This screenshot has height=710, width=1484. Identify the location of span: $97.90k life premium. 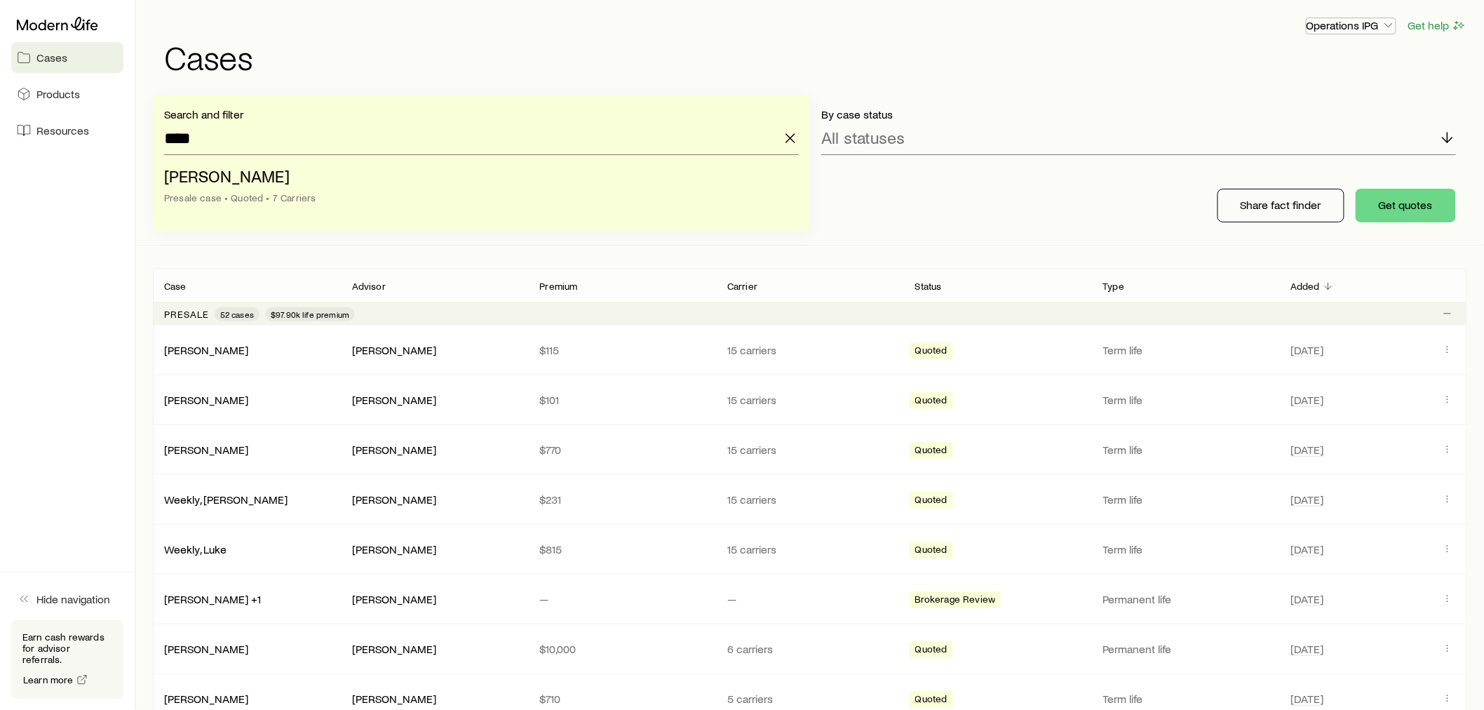
(310, 314).